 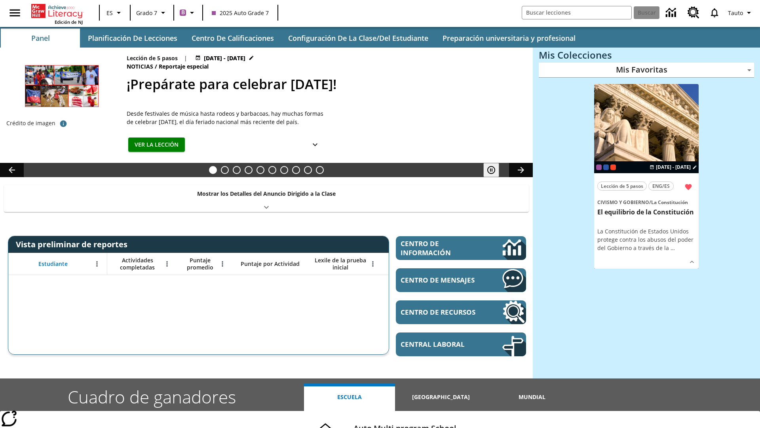 I want to click on p: Mostrar los Detalles del Anuncio Dirigido a la Clase, so click(x=267, y=193).